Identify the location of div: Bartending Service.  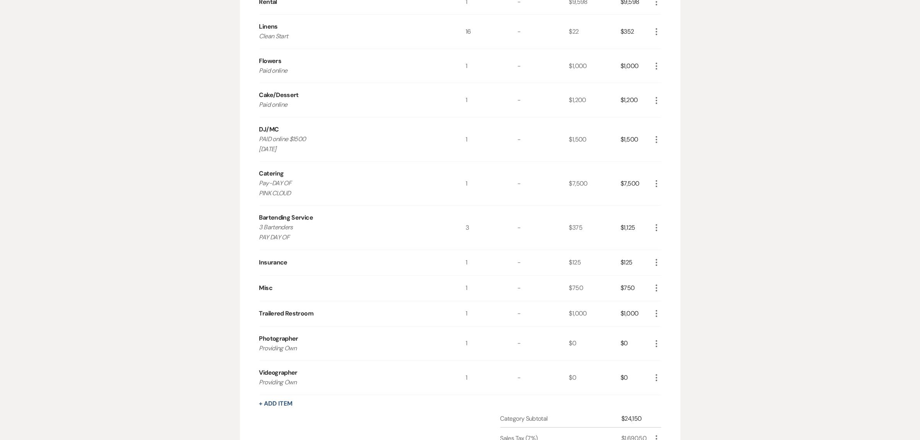
(286, 218).